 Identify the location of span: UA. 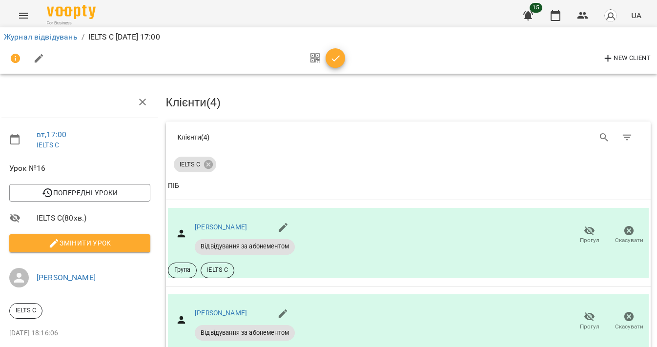
(636, 15).